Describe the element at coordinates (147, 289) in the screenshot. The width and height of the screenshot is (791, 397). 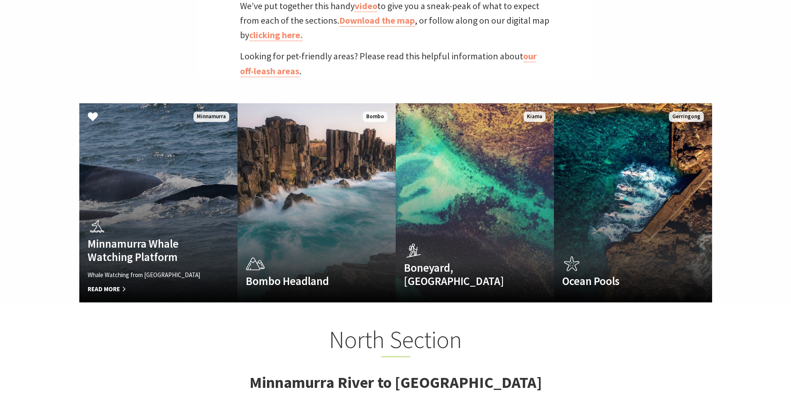
I see `span: Read More` at that location.